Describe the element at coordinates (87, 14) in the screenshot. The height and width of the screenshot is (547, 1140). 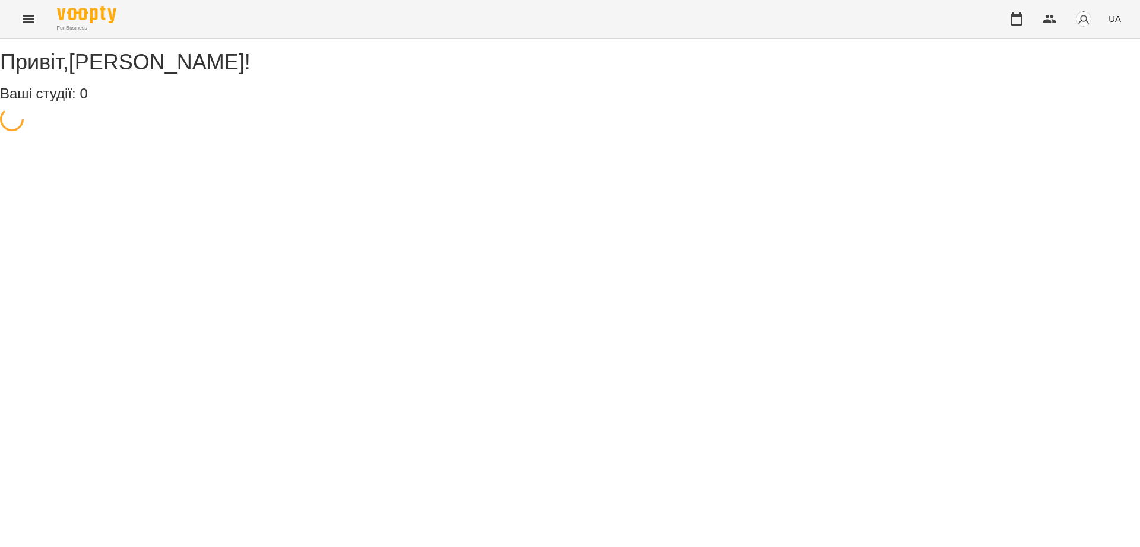
I see `img: Voopty Logo` at that location.